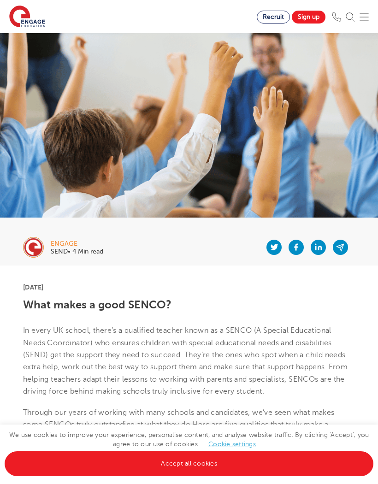 This screenshot has width=378, height=484. Describe the element at coordinates (77, 244) in the screenshot. I see `div: engage` at that location.